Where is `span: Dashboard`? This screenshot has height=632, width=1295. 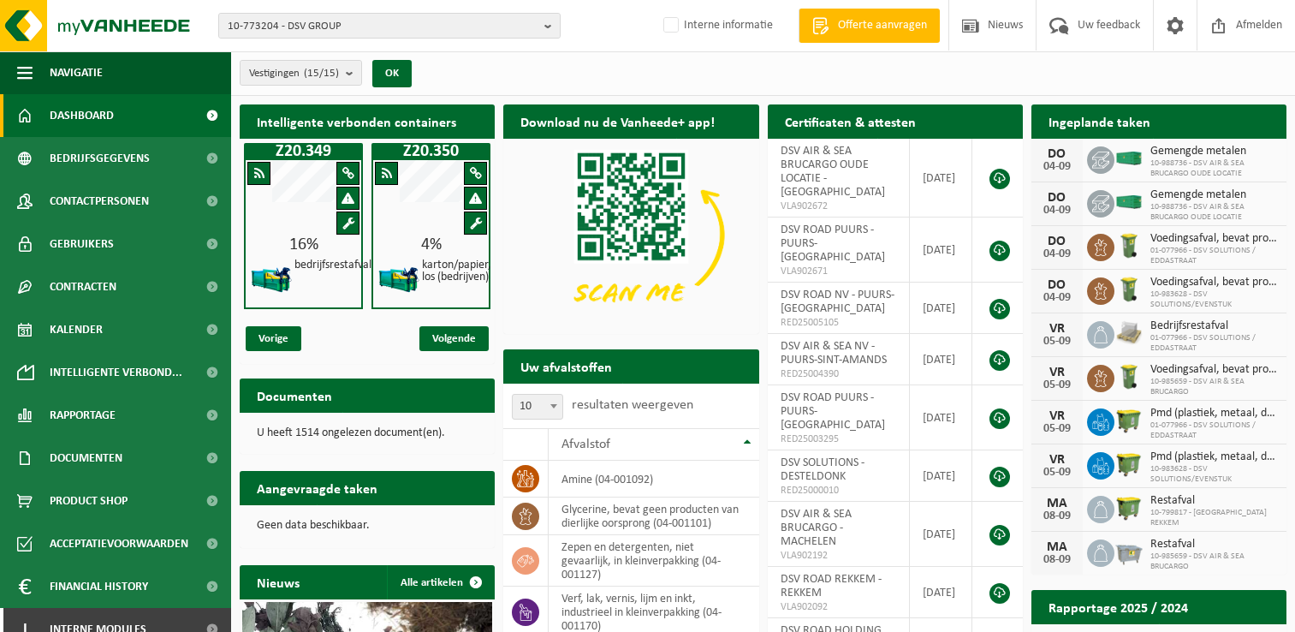
span: Dashboard is located at coordinates (81, 116).